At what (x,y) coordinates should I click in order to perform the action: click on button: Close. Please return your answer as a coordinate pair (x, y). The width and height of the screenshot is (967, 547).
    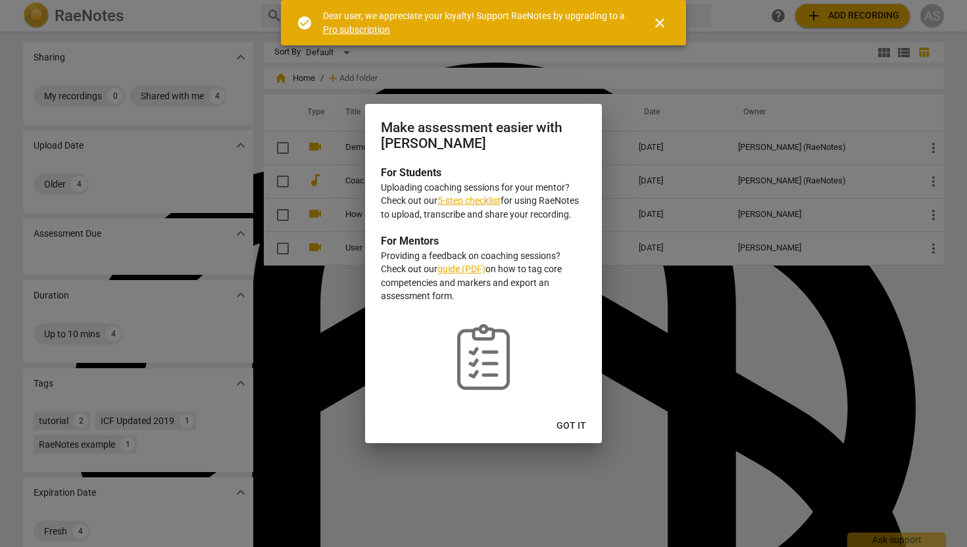
    Looking at the image, I should click on (660, 23).